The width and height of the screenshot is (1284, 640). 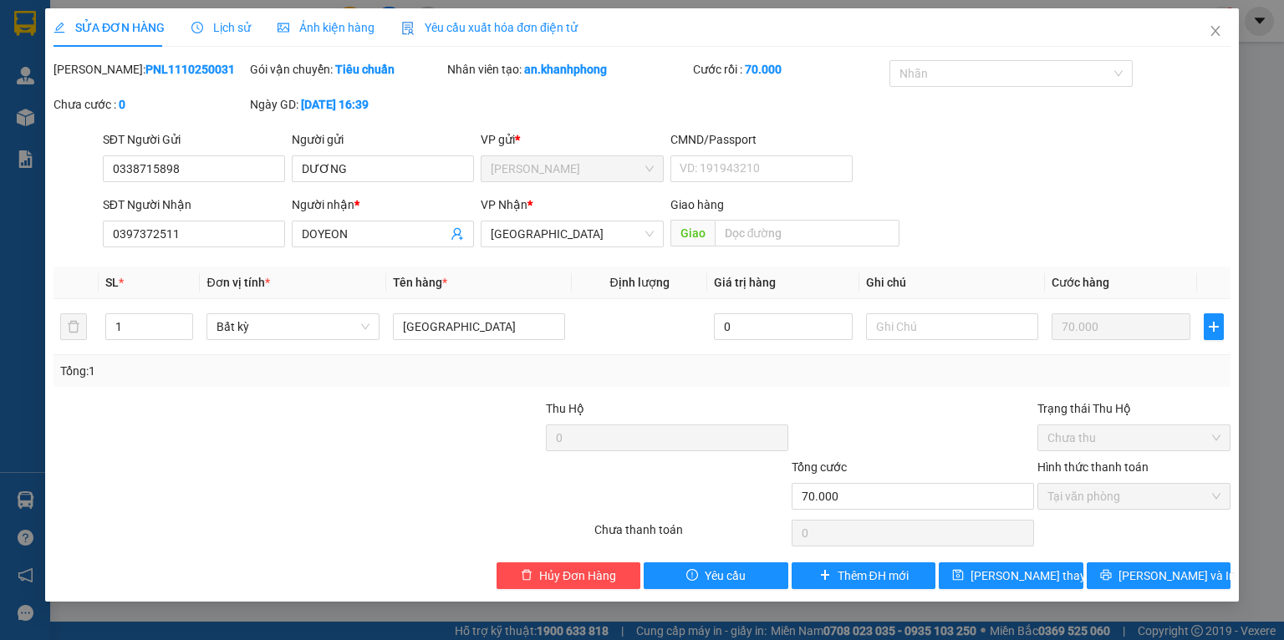 What do you see at coordinates (1133, 438) in the screenshot?
I see `span: Chưa thu` at bounding box center [1133, 438].